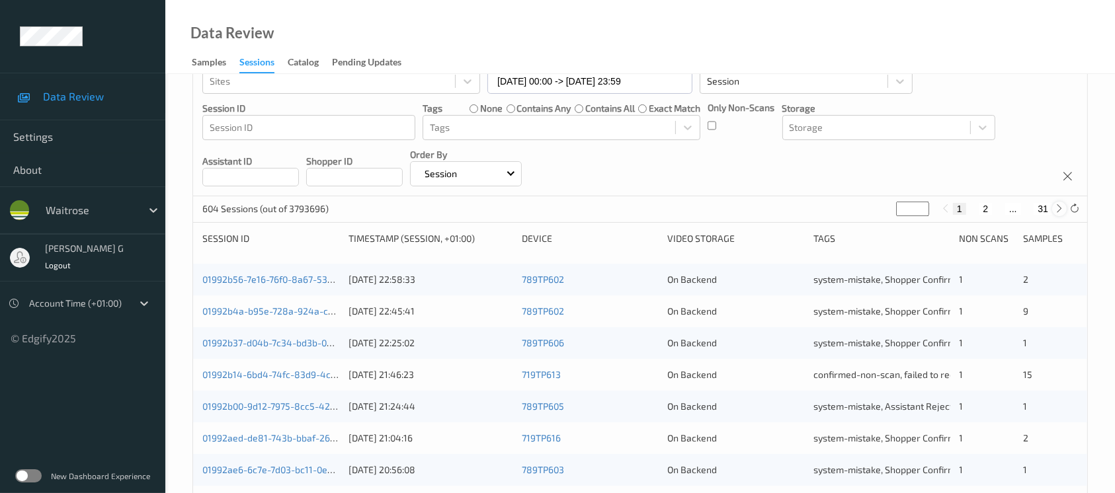 The image size is (1115, 493). I want to click on p: Session, so click(440, 174).